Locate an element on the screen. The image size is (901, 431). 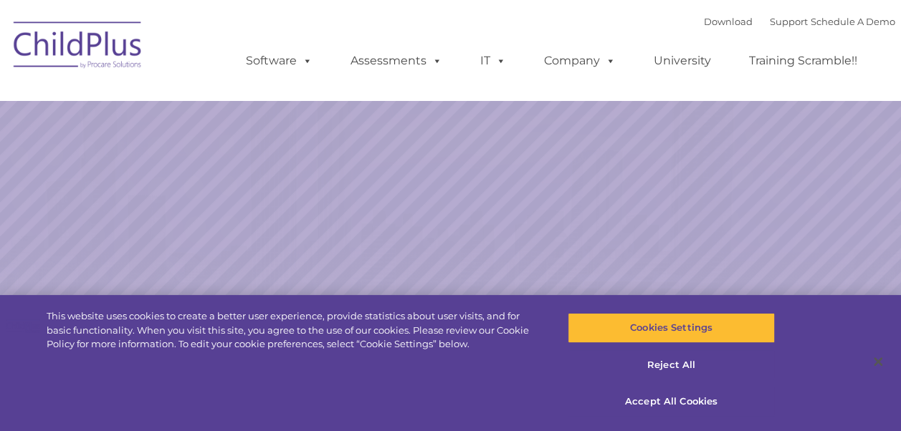
a: Learn More is located at coordinates (686, 289).